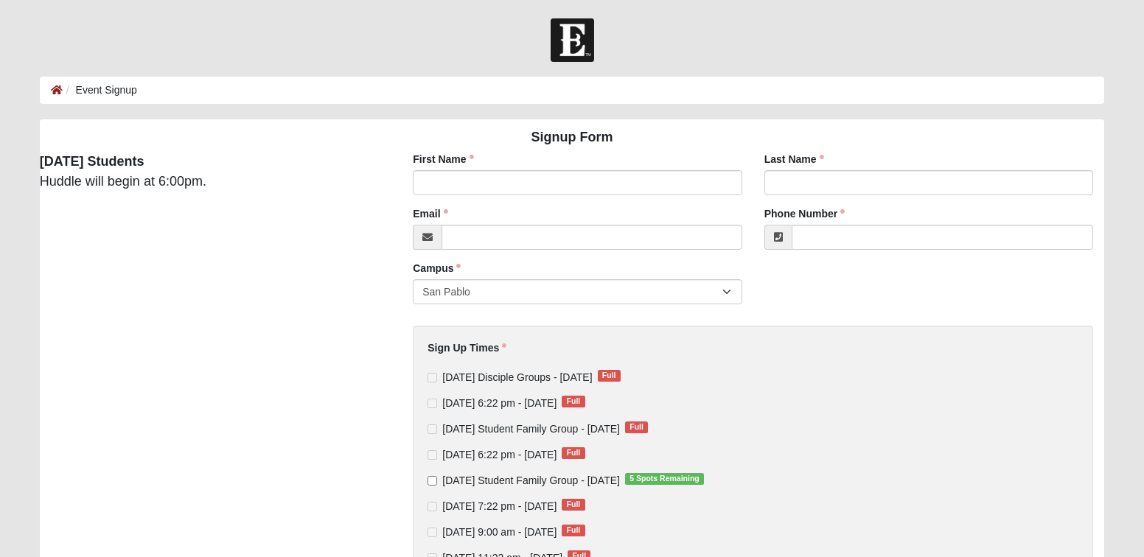  I want to click on img: Church of Eleven22 Logo, so click(572, 40).